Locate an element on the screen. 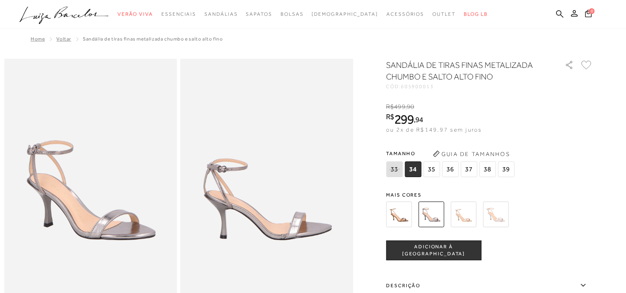 This screenshot has width=626, height=293. span: 90 is located at coordinates (410, 107).